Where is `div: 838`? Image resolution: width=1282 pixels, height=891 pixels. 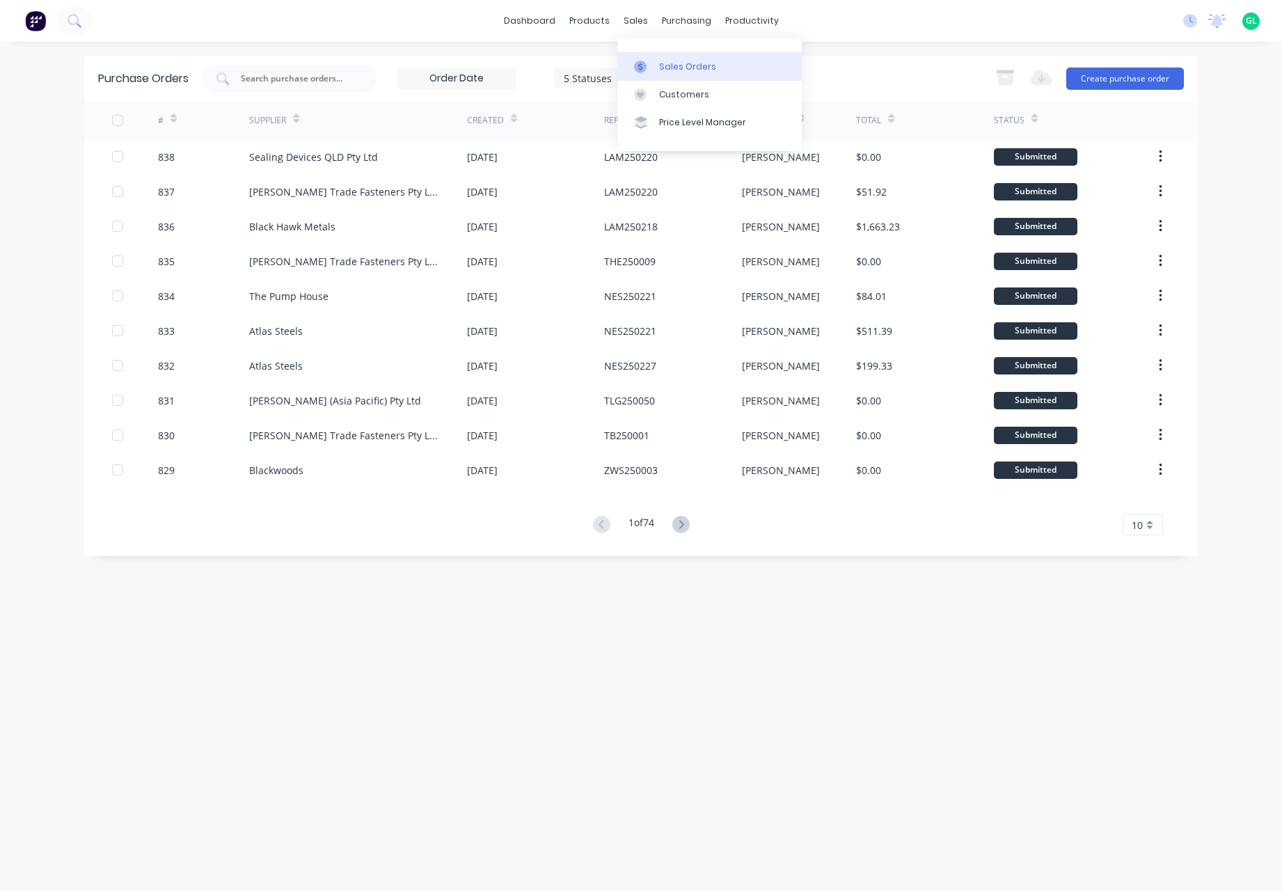
div: 838 is located at coordinates (166, 157).